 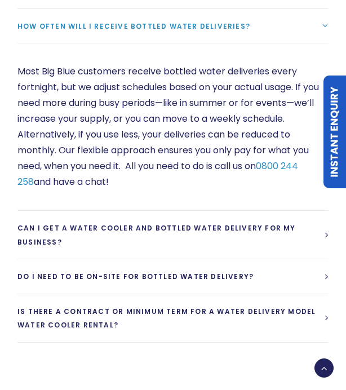 What do you see at coordinates (134, 26) in the screenshot?
I see `span: How often will I receive bottled water deliveries?` at bounding box center [134, 26].